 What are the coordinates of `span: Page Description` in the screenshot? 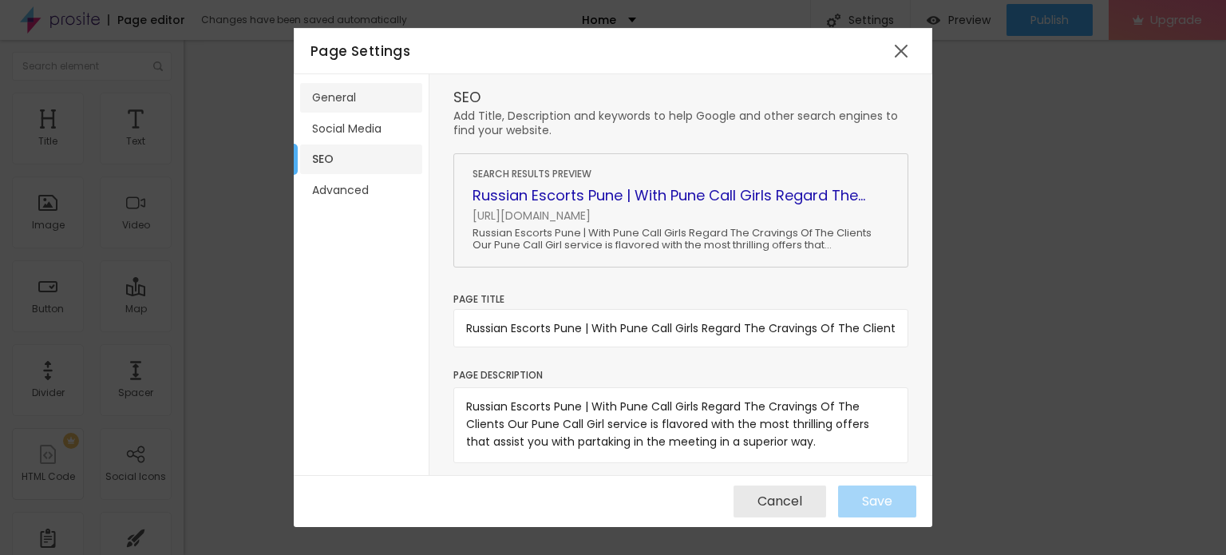 It's located at (498, 374).